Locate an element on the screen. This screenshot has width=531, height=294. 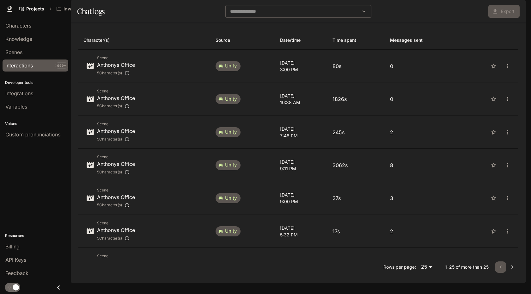
p: 5:32 PM is located at coordinates (301, 234).